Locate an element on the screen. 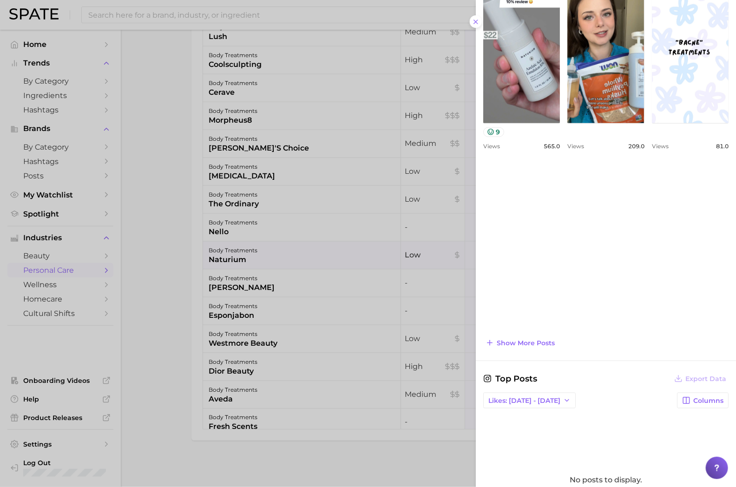 The image size is (736, 487). span: 81.0 is located at coordinates (722, 146).